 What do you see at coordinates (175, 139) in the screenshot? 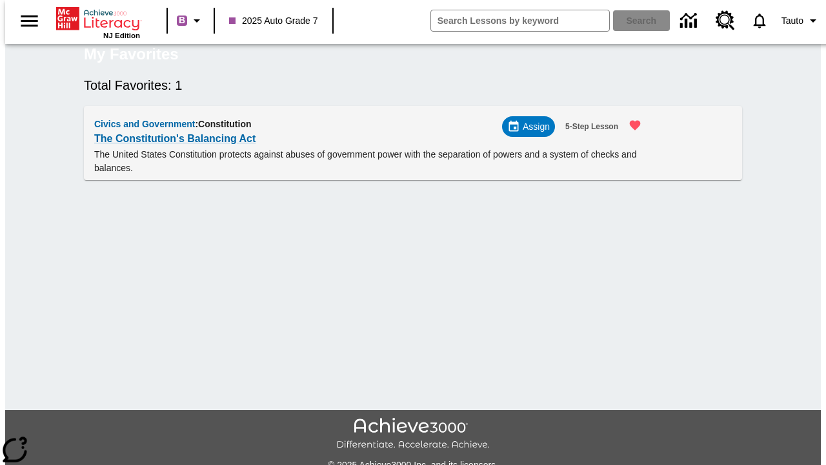
I see `h6: The Constitution's Balancing Act` at bounding box center [175, 139].